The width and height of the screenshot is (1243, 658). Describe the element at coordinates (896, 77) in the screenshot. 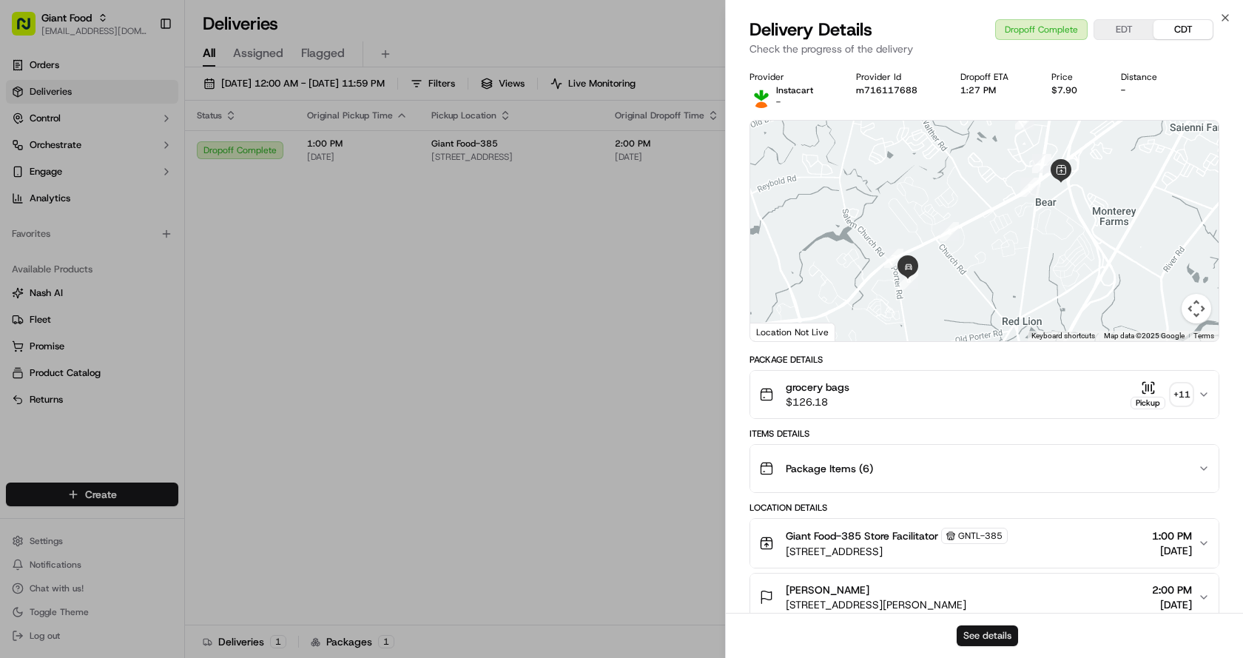

I see `div: Provider Id` at that location.